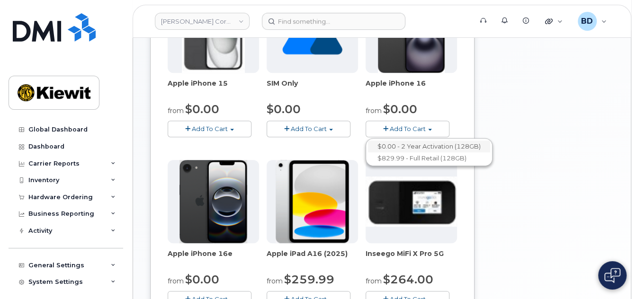 Image resolution: width=636 pixels, height=299 pixels. I want to click on img: Open chat, so click(612, 276).